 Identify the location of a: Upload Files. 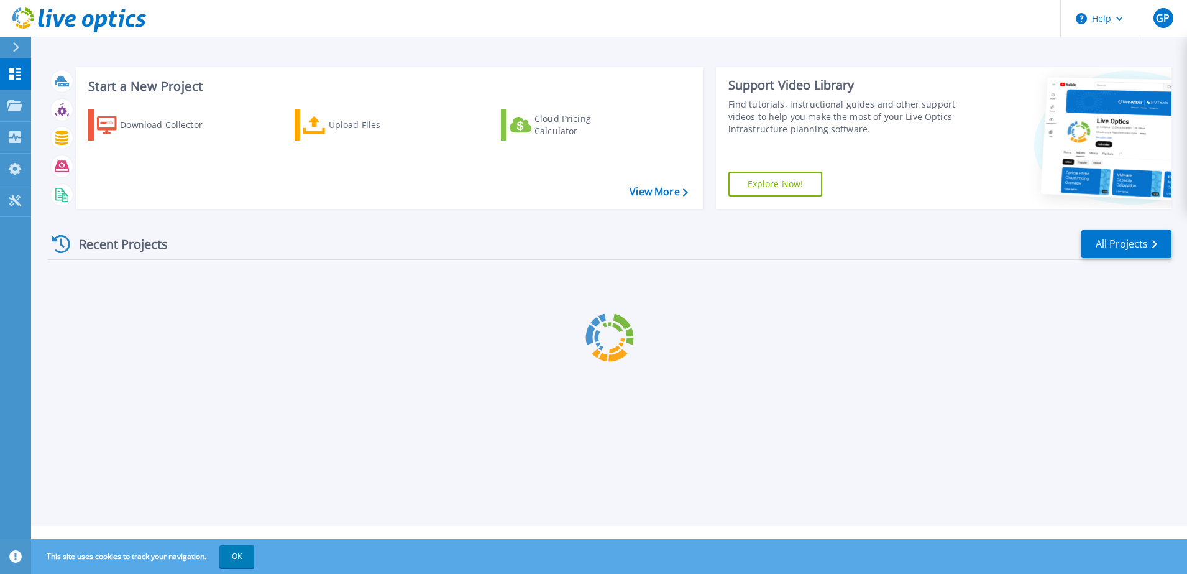
(364, 125).